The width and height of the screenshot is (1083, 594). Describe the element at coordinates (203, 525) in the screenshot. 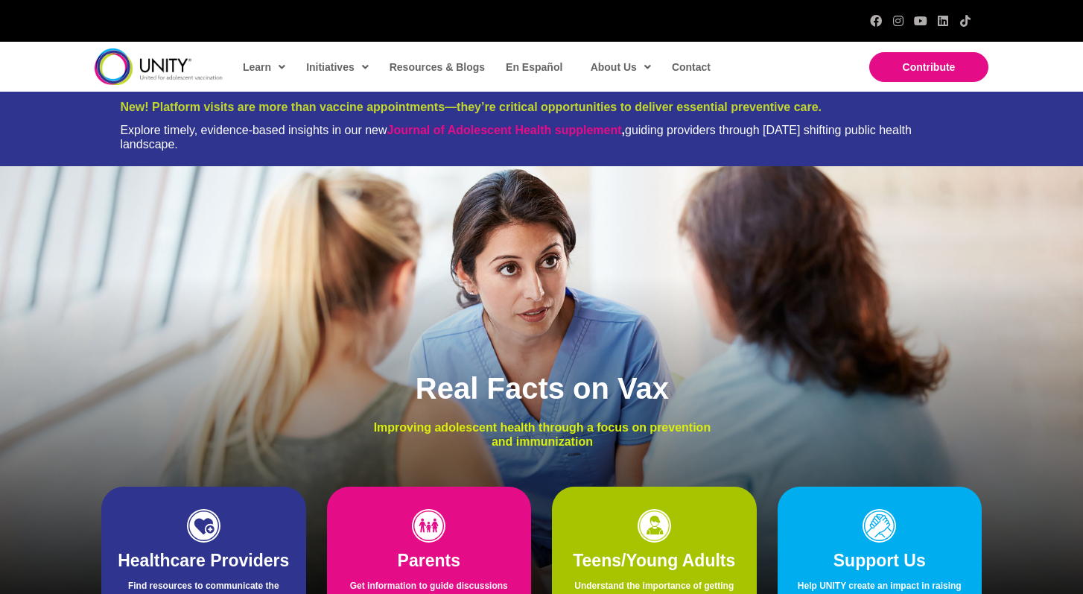

I see `img: icon-HCP-1` at that location.